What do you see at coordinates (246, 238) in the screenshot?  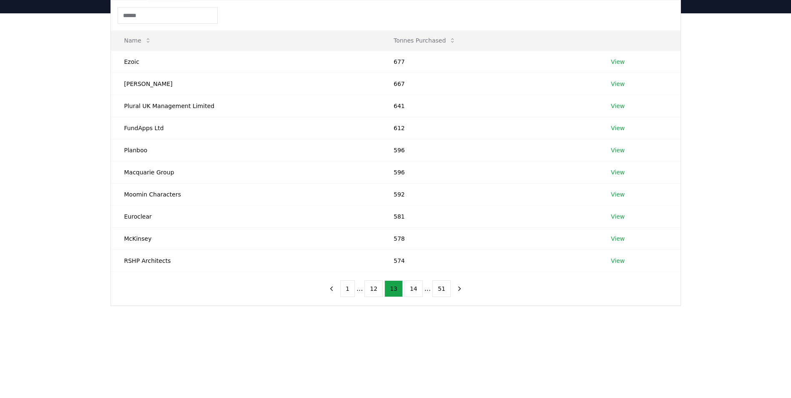 I see `td: McKinsey` at bounding box center [246, 238].